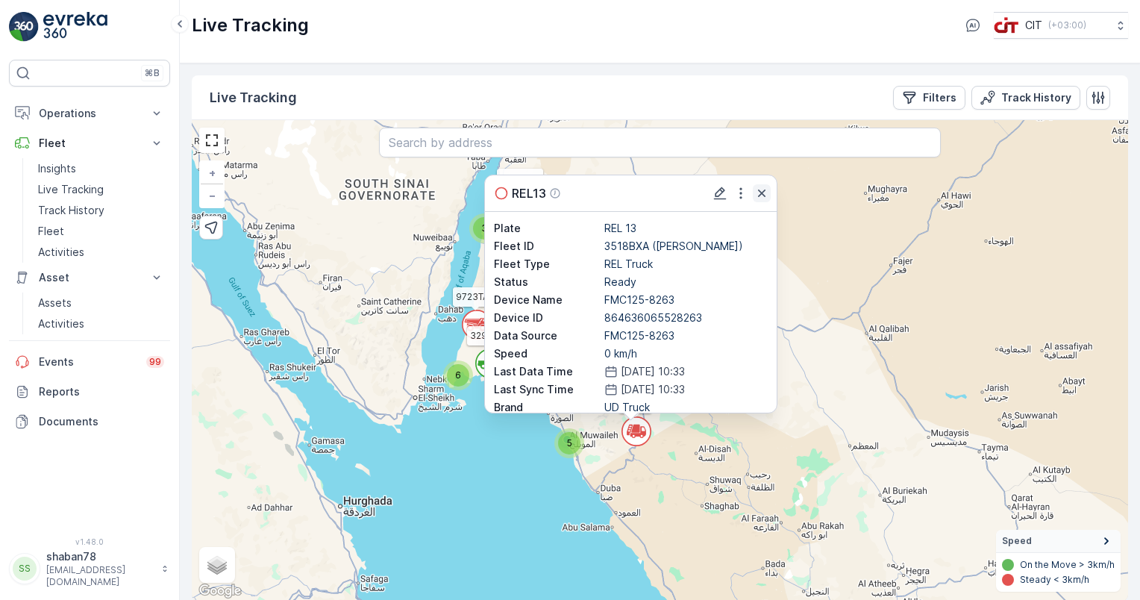 The image size is (1140, 600). Describe the element at coordinates (75, 27) in the screenshot. I see `img: logo_light-DOdMpM7g.png` at that location.